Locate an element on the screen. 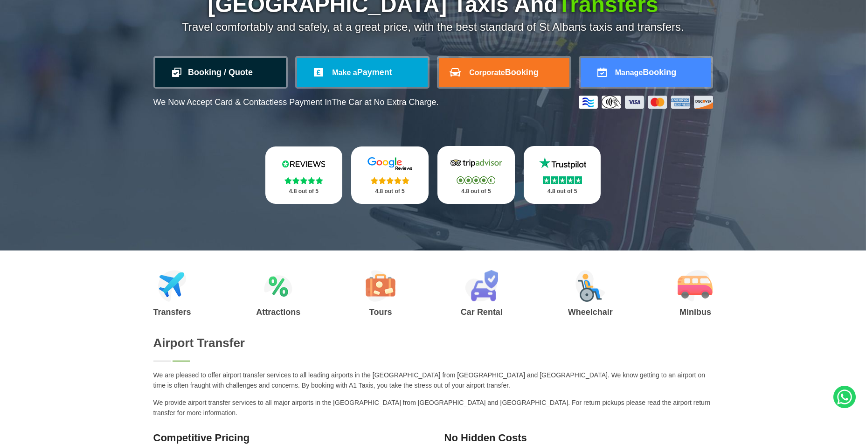  h2: Airport Transfer is located at coordinates (433, 343).